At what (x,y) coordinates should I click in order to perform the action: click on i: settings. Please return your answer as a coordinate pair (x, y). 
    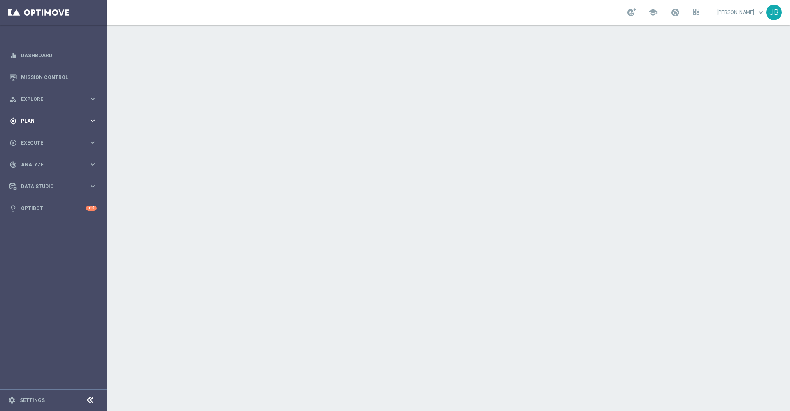
    Looking at the image, I should click on (12, 400).